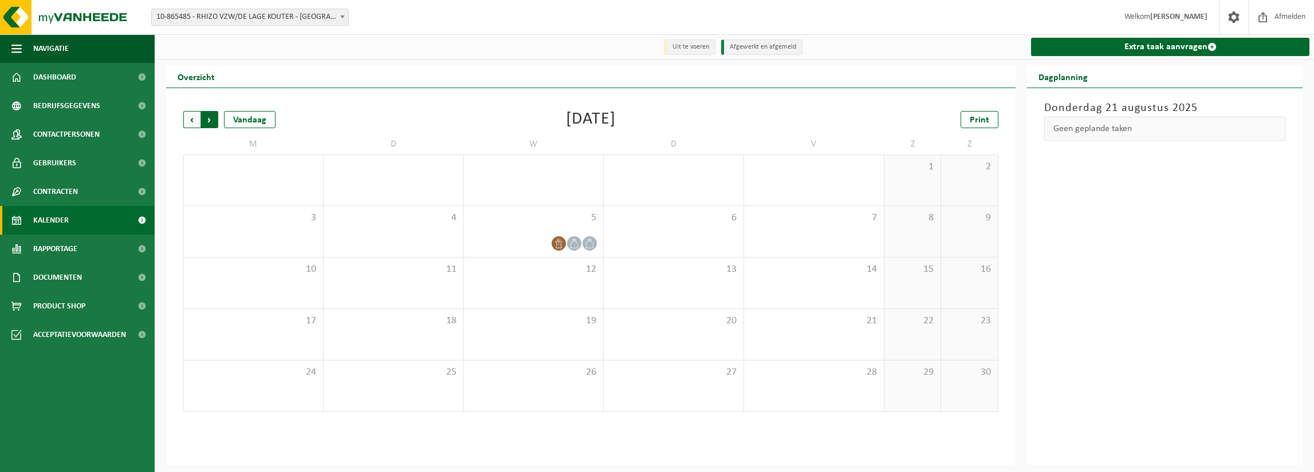 This screenshot has width=1314, height=472. Describe the element at coordinates (192, 120) in the screenshot. I see `span: Vorige` at that location.